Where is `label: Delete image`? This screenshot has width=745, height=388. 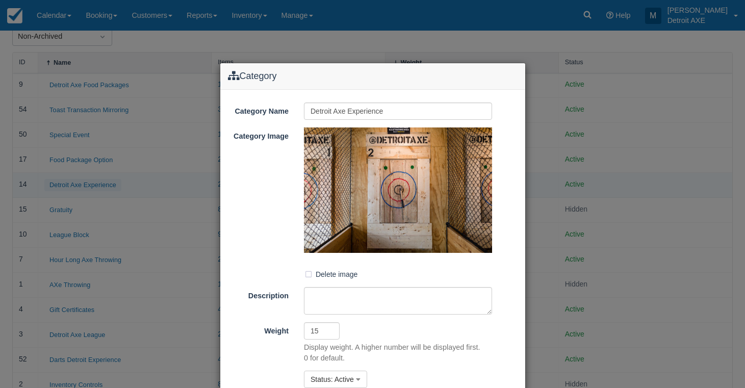 label: Delete image is located at coordinates (334, 274).